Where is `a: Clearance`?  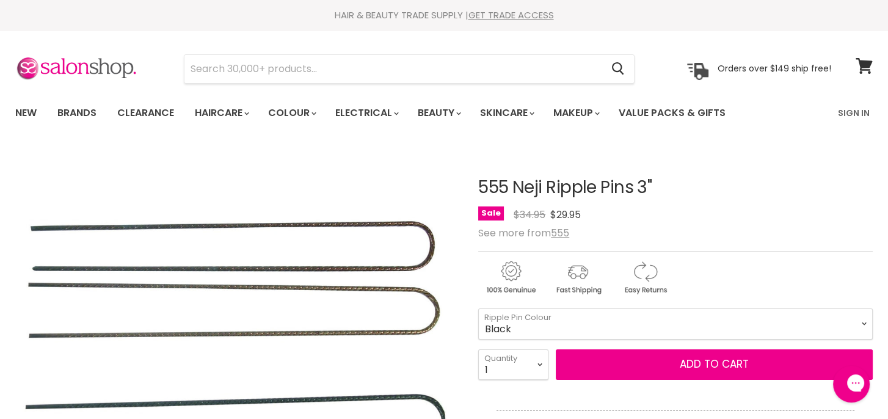
a: Clearance is located at coordinates (145, 113).